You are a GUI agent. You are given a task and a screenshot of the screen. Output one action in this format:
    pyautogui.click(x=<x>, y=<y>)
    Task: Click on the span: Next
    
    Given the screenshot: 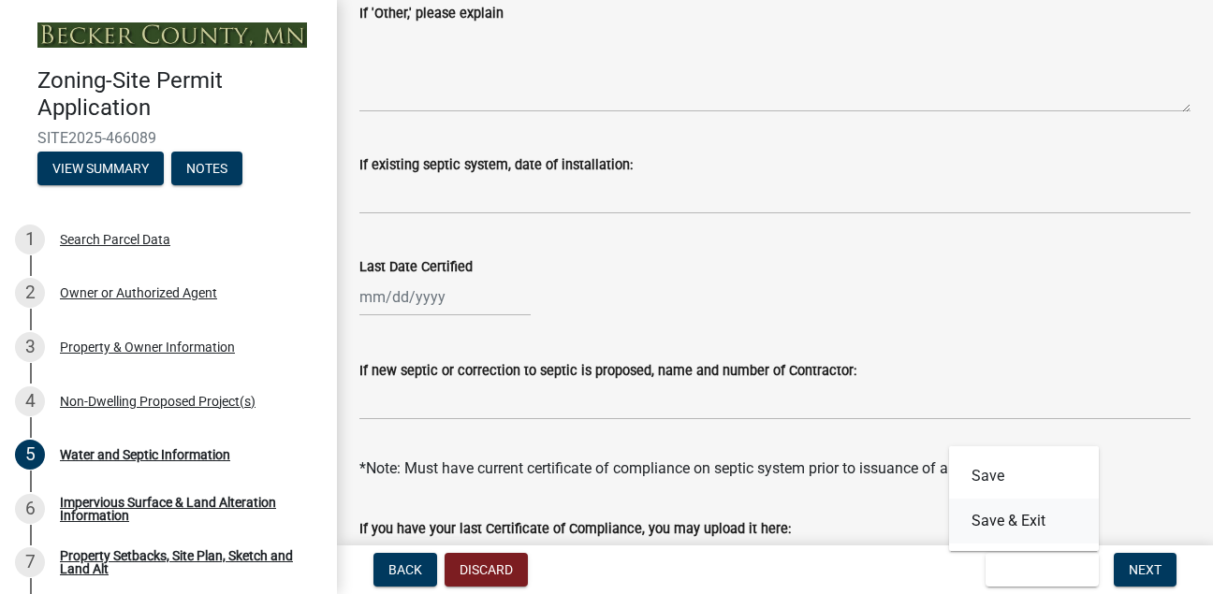 What is the action you would take?
    pyautogui.click(x=1145, y=570)
    